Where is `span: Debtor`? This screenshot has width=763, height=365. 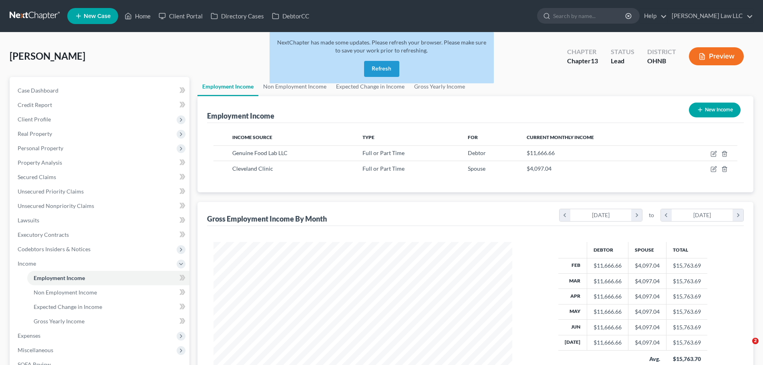
span: Debtor is located at coordinates (476, 153).